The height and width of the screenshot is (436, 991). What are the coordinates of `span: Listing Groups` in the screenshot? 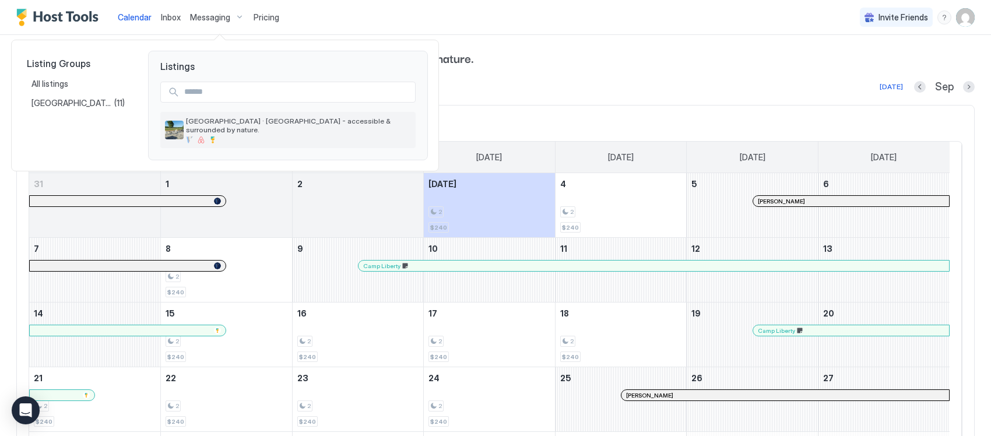 It's located at (78, 64).